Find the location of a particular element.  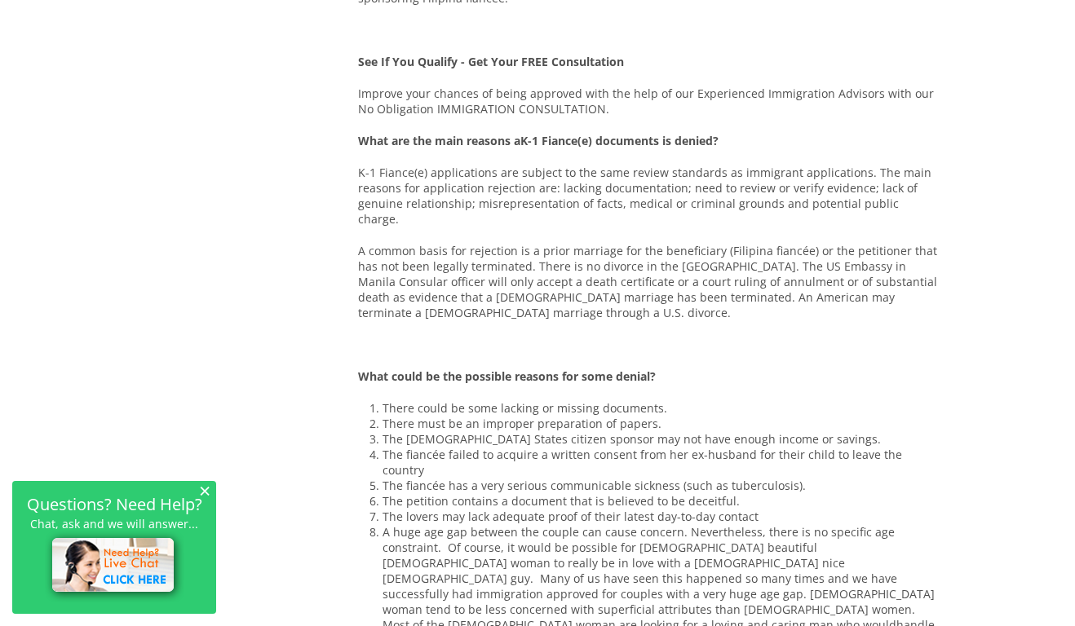

strong: K-1 Fiance(e) documents is denied? is located at coordinates (619, 140).